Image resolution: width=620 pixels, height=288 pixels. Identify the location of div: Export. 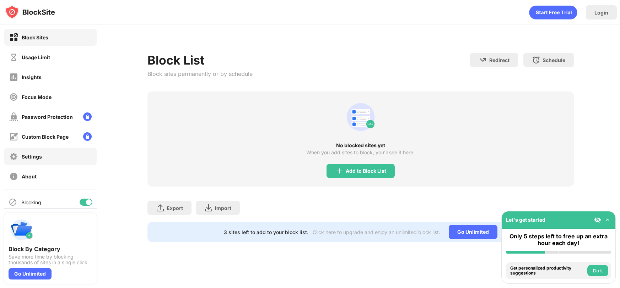
(175, 208).